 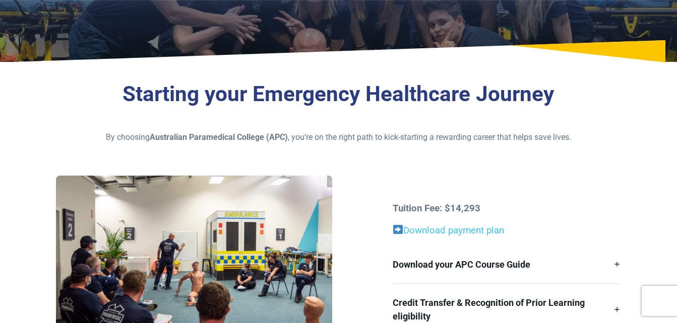 What do you see at coordinates (338, 94) in the screenshot?
I see `h3: Starting your Emergency Healthcare Journey` at bounding box center [338, 94].